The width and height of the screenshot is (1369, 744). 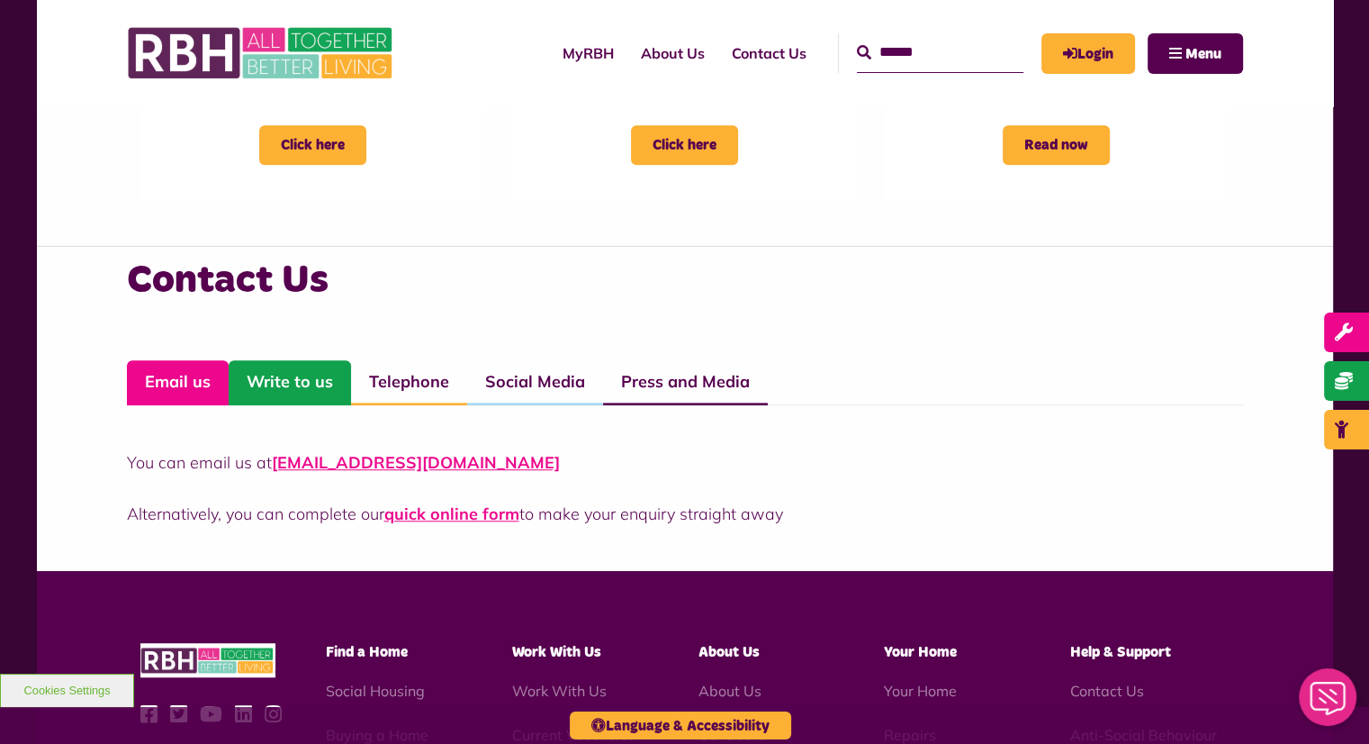 I want to click on a: Write to us, so click(x=290, y=383).